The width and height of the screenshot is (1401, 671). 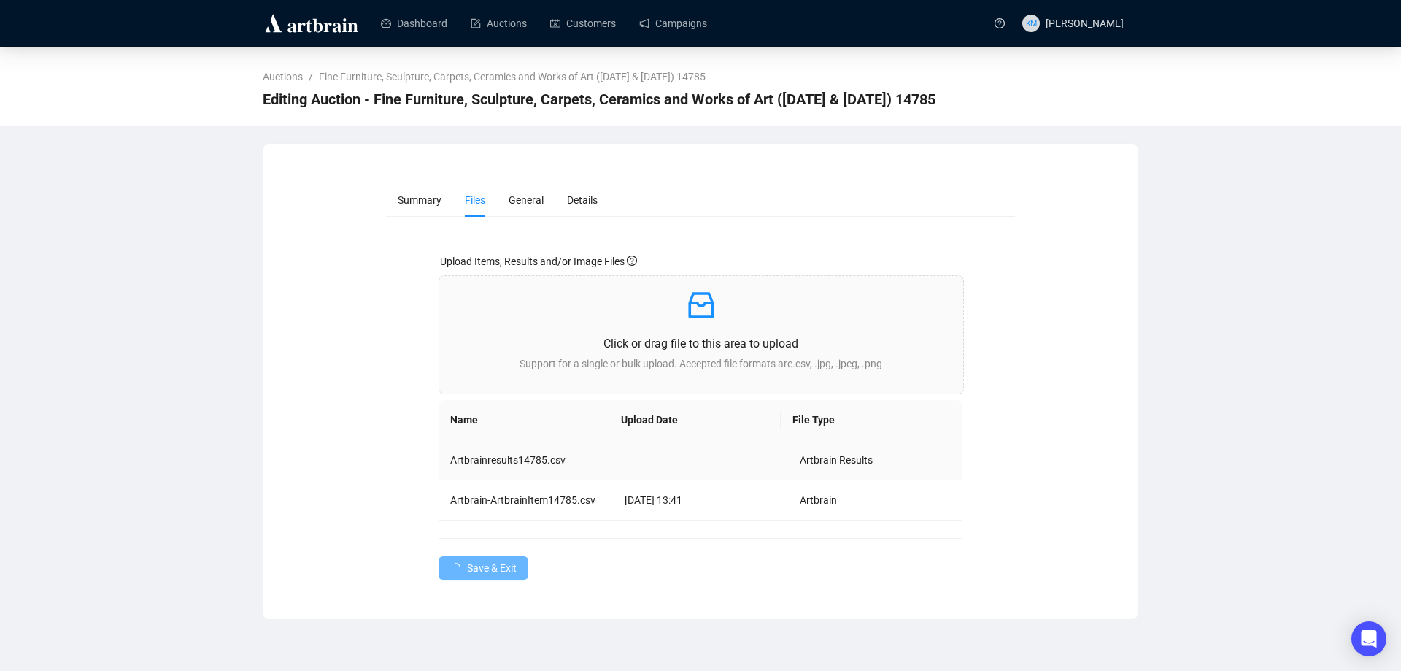 I want to click on span: Artbrain Results, so click(x=836, y=460).